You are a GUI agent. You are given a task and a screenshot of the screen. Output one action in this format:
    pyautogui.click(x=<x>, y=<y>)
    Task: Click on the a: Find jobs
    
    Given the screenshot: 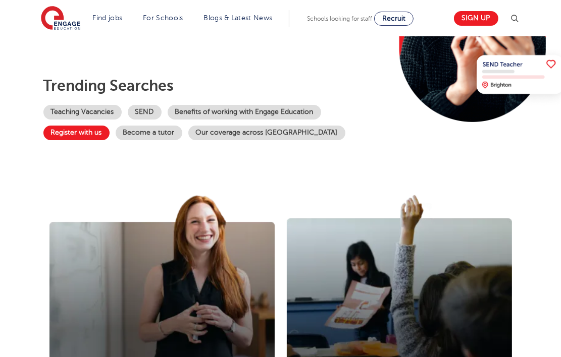 What is the action you would take?
    pyautogui.click(x=108, y=18)
    